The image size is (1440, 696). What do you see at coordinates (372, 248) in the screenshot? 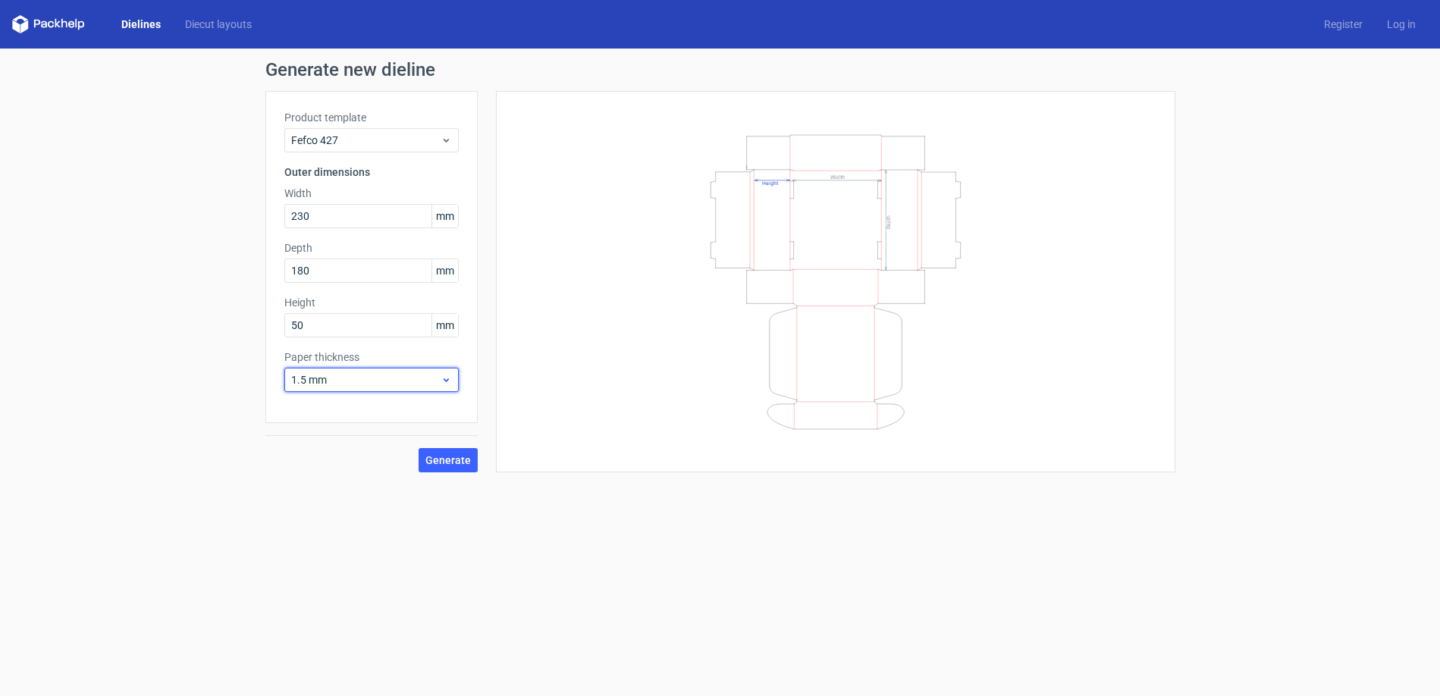
I see `label: Depth` at bounding box center [372, 248].